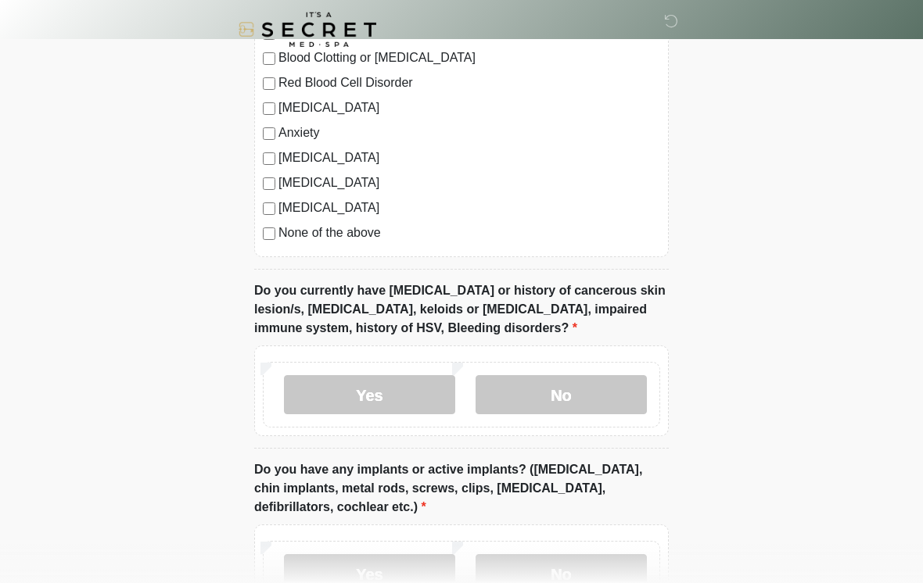 This screenshot has height=583, width=923. I want to click on label: Anxiety, so click(469, 133).